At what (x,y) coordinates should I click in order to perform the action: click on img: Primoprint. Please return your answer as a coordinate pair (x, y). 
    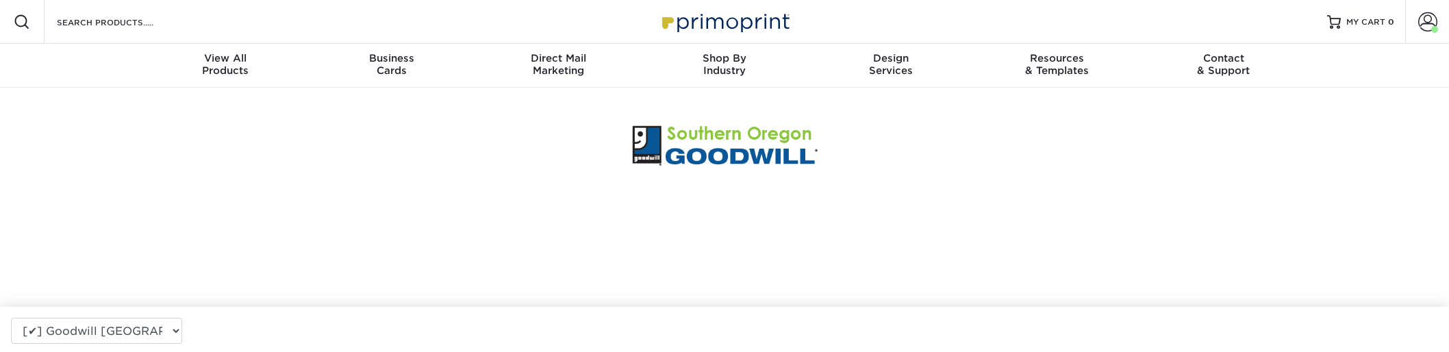
    Looking at the image, I should click on (724, 21).